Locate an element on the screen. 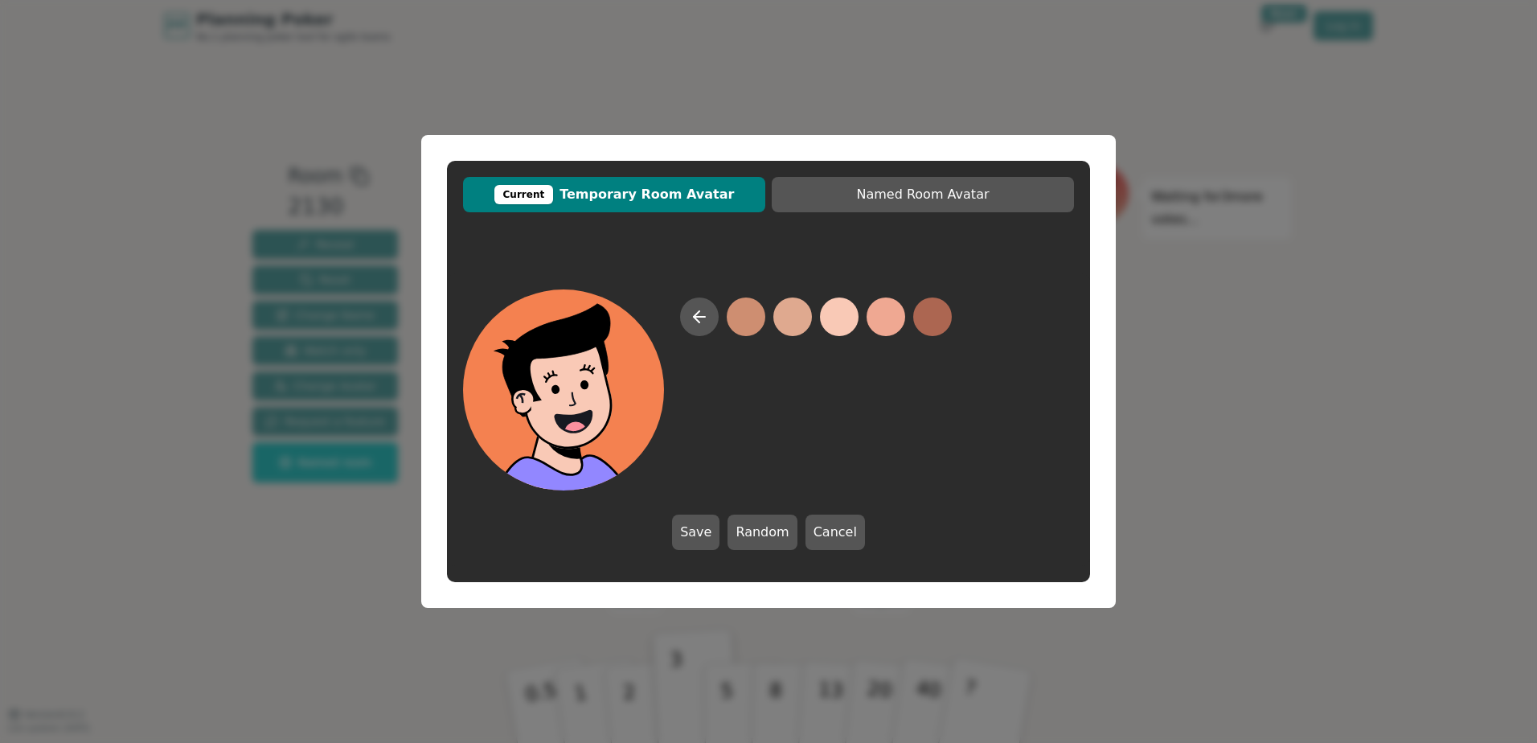 The height and width of the screenshot is (743, 1537). button: CurrentTemporary Room Avatar is located at coordinates (614, 194).